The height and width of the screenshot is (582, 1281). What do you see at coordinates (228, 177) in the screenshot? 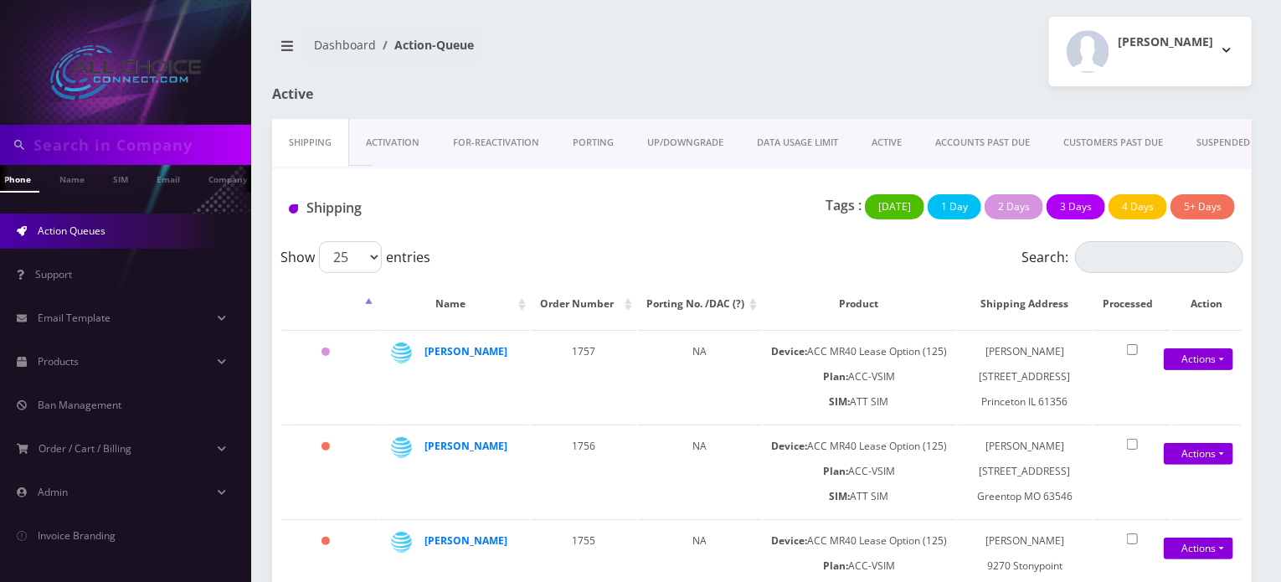
I see `a: Company` at bounding box center [228, 177].